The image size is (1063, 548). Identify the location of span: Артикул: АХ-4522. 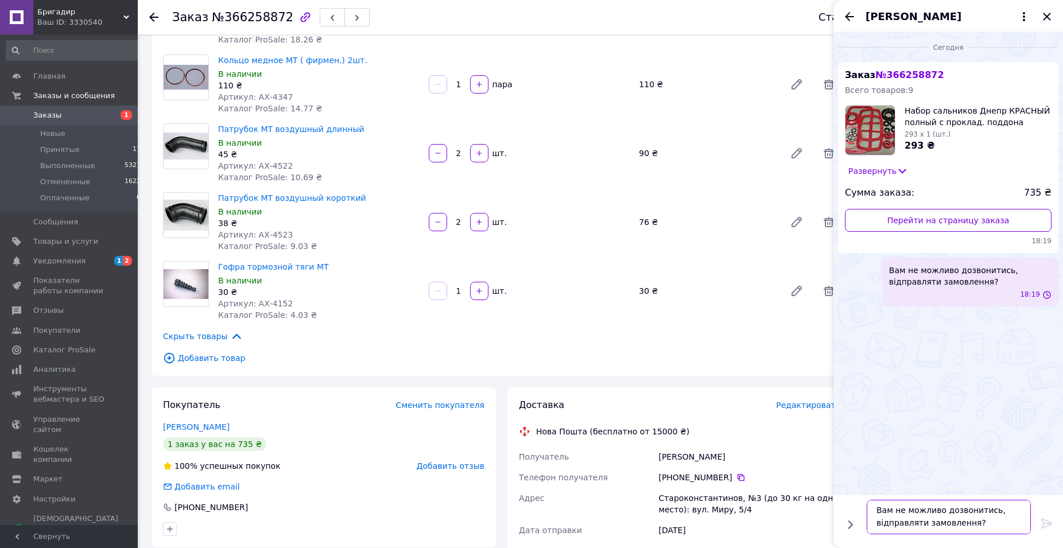
(255, 166).